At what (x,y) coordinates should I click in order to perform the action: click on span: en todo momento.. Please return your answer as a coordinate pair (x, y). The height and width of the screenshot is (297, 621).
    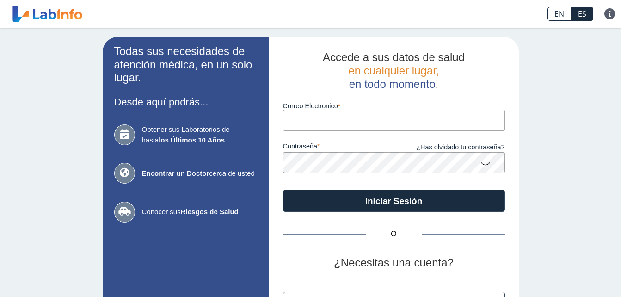
    Looking at the image, I should click on (394, 84).